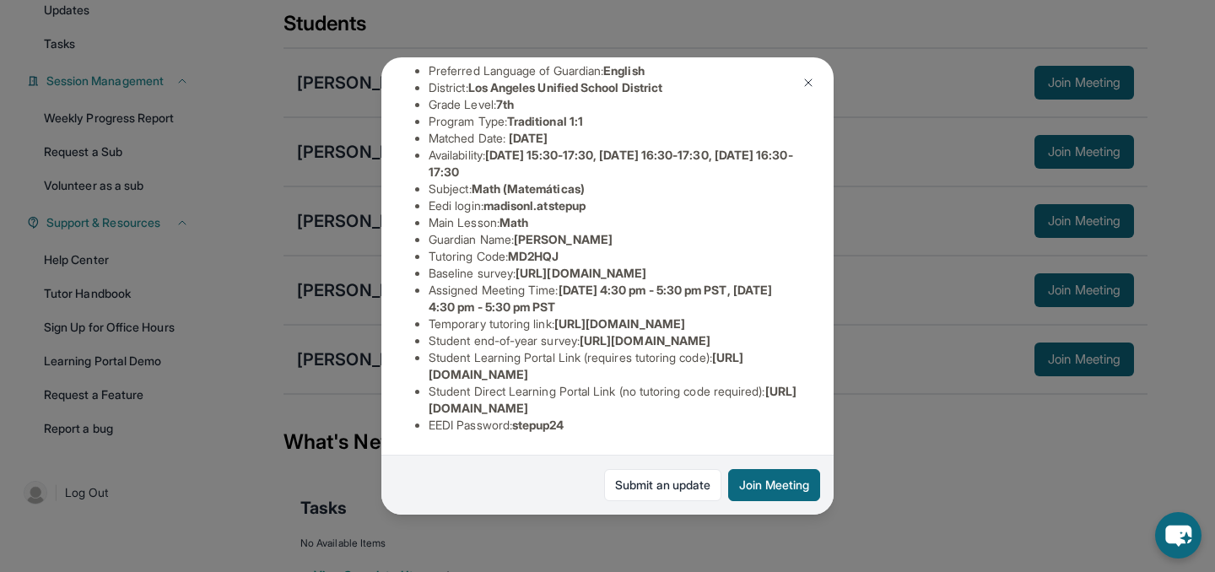  What do you see at coordinates (614, 223) in the screenshot?
I see `li: Main Lesson :` at bounding box center [614, 223].